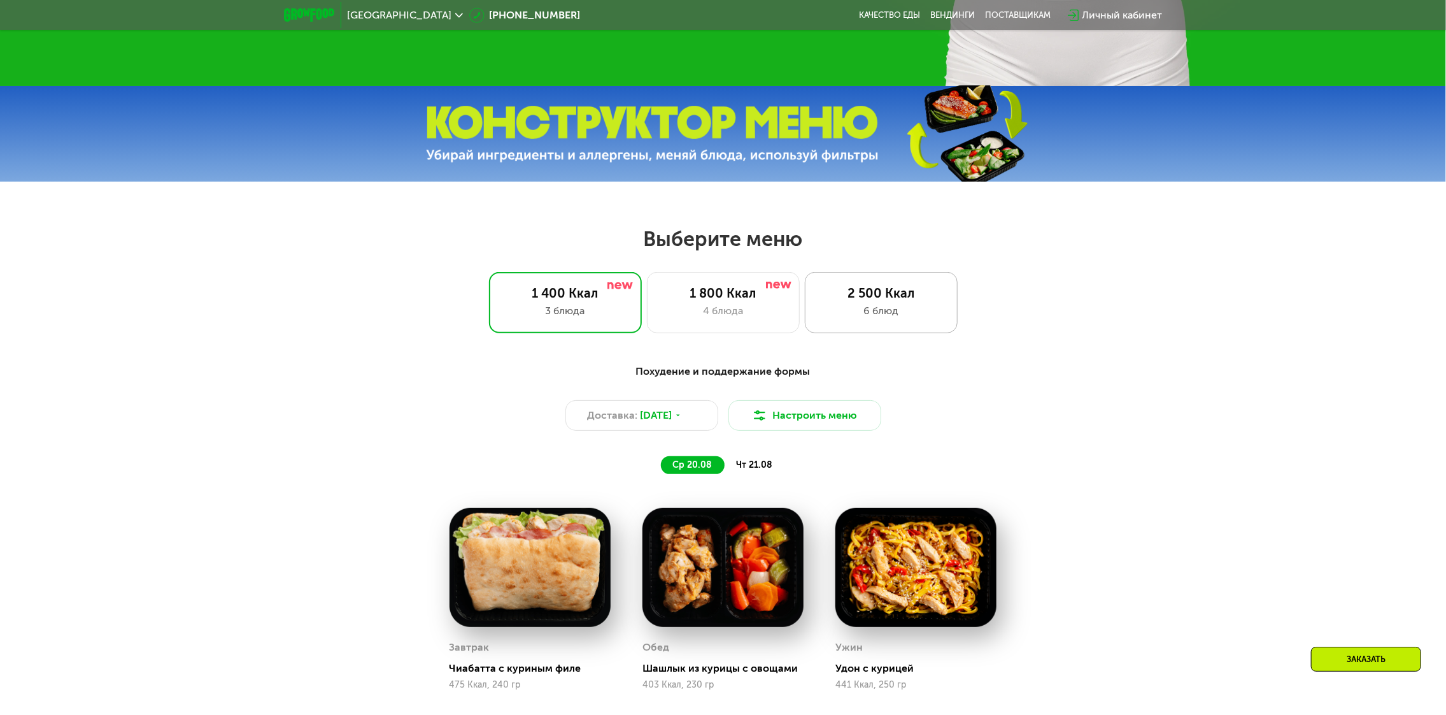 This screenshot has width=1446, height=715. I want to click on div: 2 500 Ккал, so click(881, 293).